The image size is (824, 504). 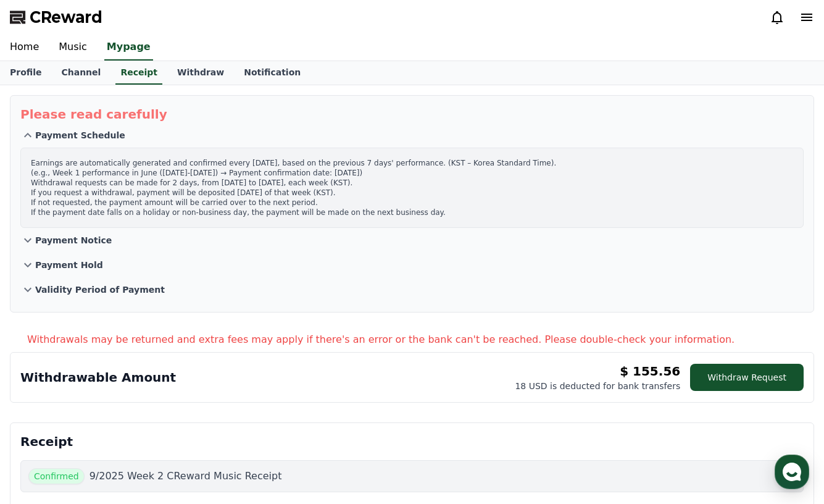 What do you see at coordinates (98, 377) in the screenshot?
I see `p: Withdrawable Amount` at bounding box center [98, 377].